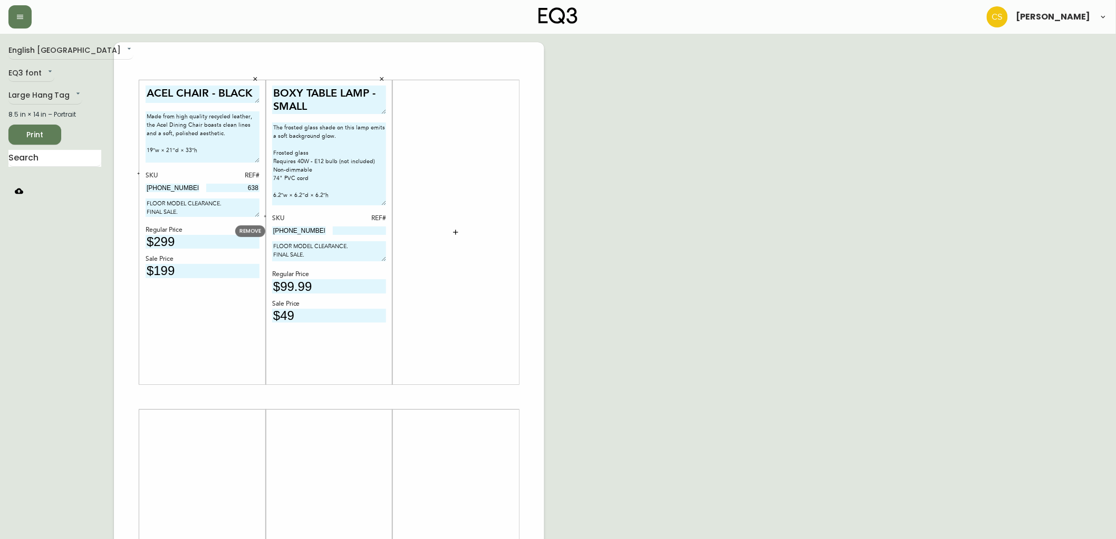  I want to click on textarea: BOXY TABLE LAMP - SMALL, so click(329, 100).